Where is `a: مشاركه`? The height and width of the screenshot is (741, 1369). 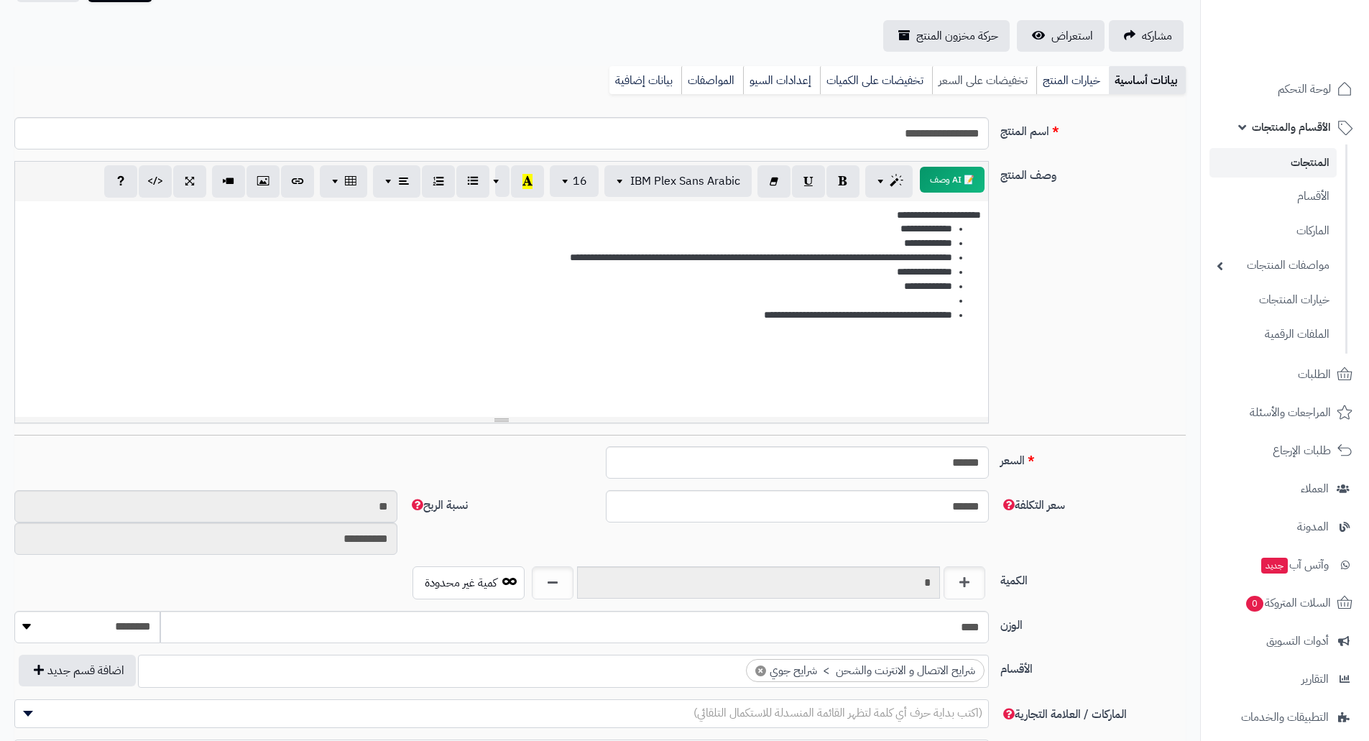 a: مشاركه is located at coordinates (1146, 36).